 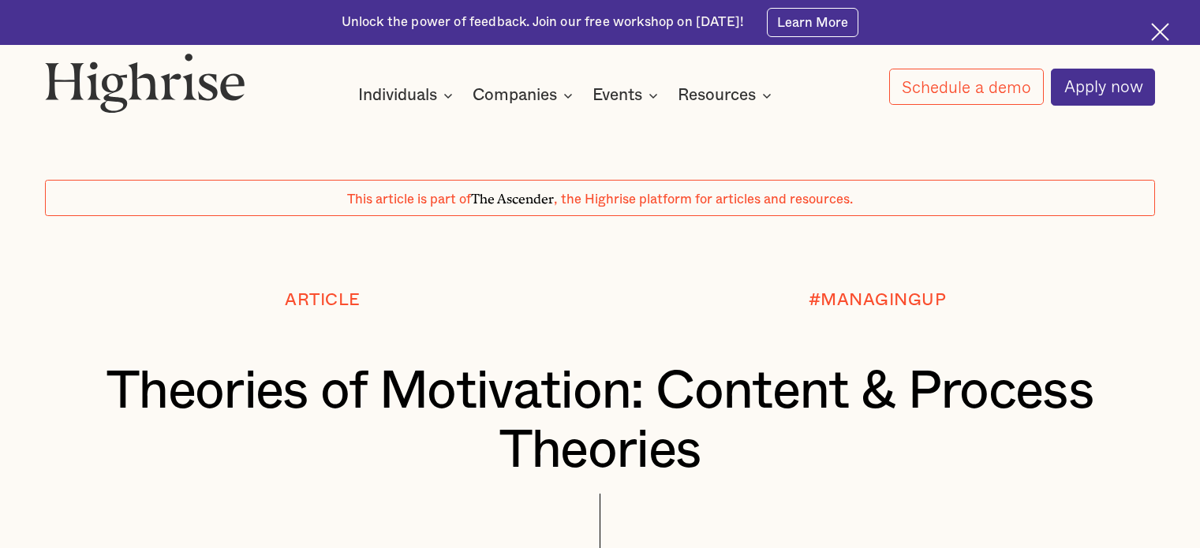 What do you see at coordinates (409, 200) in the screenshot?
I see `span: This article is part of` at bounding box center [409, 200].